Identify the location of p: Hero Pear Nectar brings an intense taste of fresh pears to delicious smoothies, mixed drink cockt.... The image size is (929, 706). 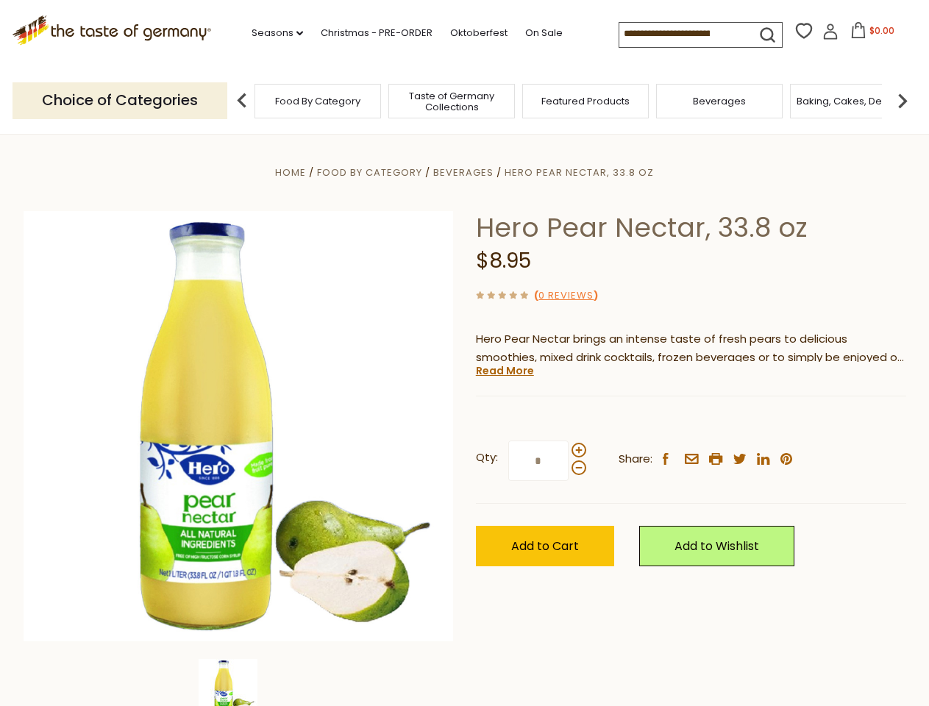
(690, 349).